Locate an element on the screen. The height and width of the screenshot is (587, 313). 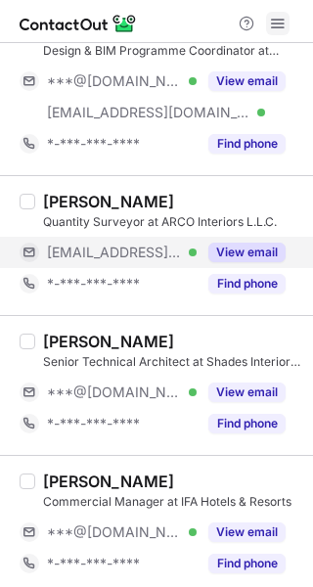
img: ContactOut v5.3.10 is located at coordinates (78, 23).